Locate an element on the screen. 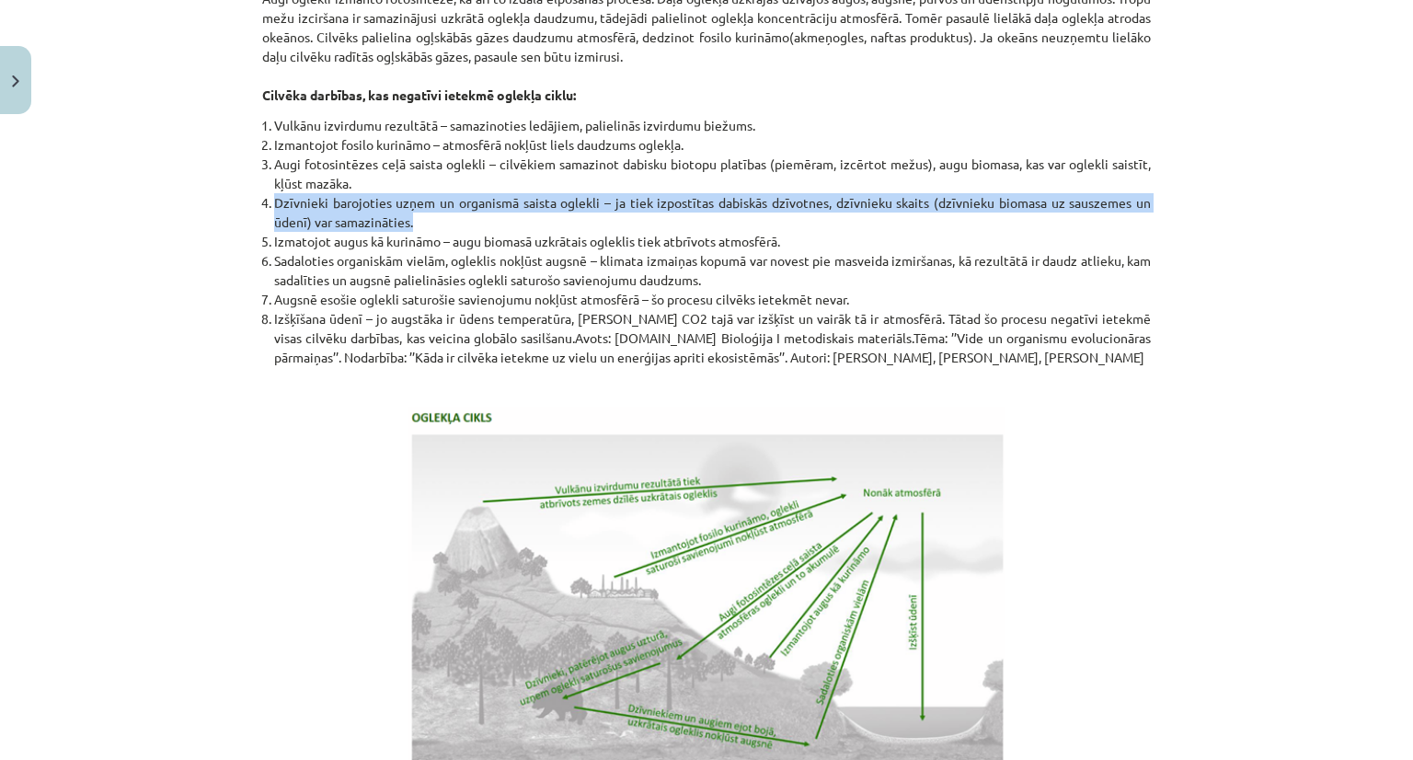  img: icon-close-lesson-0947bae3869378f0d4975bcd49f059093ad1ed9edebbc8119c70593378902aed.svg is located at coordinates (16, 81).